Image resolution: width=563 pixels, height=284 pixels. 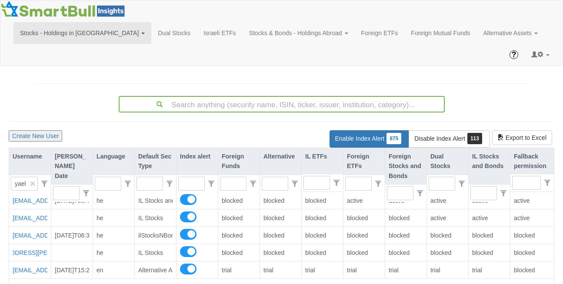 I want to click on a: Stocks & Bonds - Holdings Abroad, so click(x=299, y=33).